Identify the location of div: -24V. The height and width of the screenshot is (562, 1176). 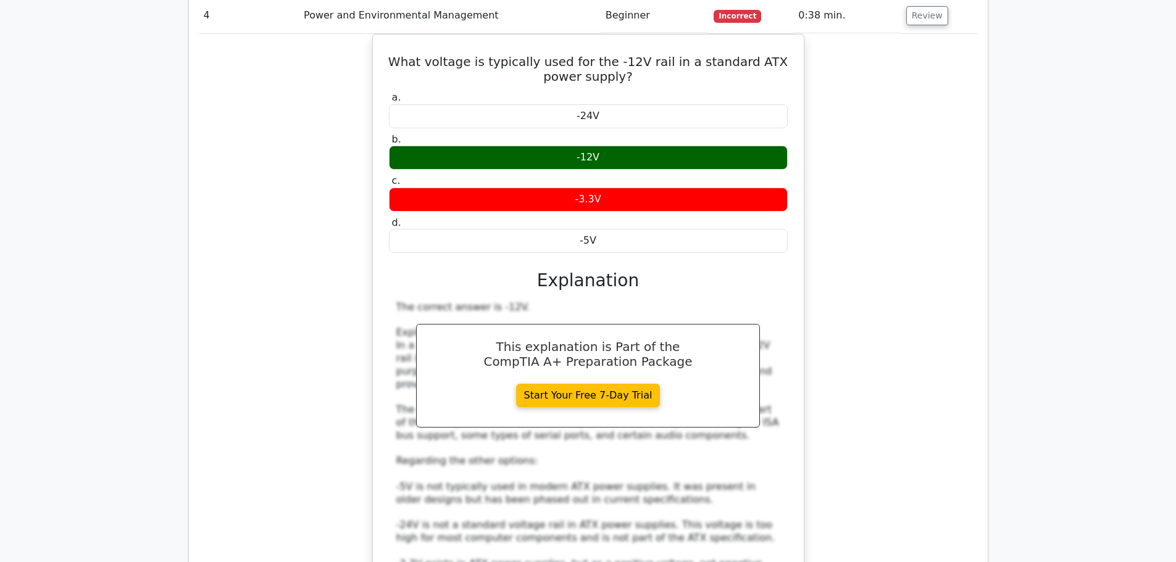
(588, 116).